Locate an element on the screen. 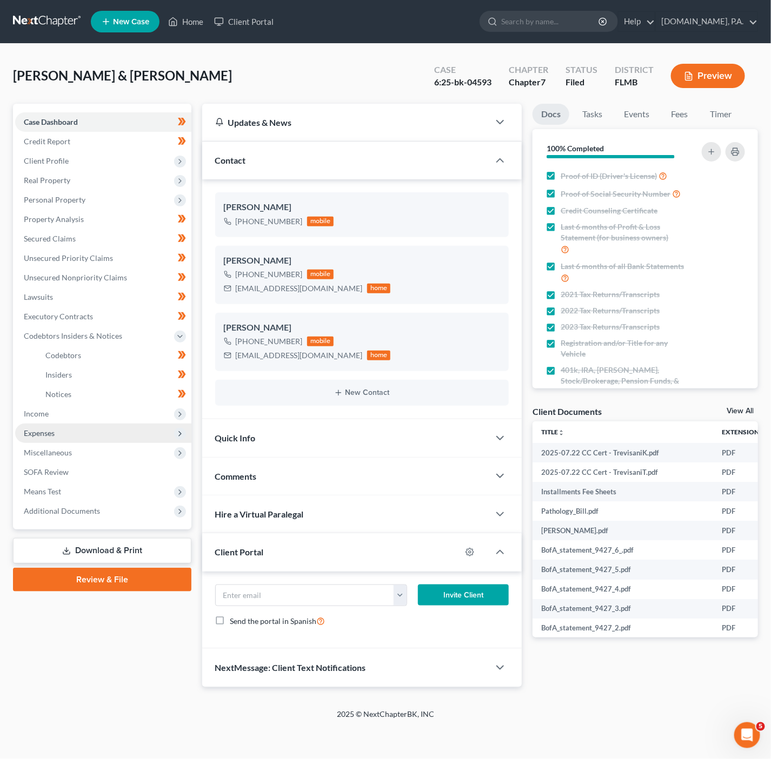 The width and height of the screenshot is (771, 759). span: 7 is located at coordinates (543, 82).